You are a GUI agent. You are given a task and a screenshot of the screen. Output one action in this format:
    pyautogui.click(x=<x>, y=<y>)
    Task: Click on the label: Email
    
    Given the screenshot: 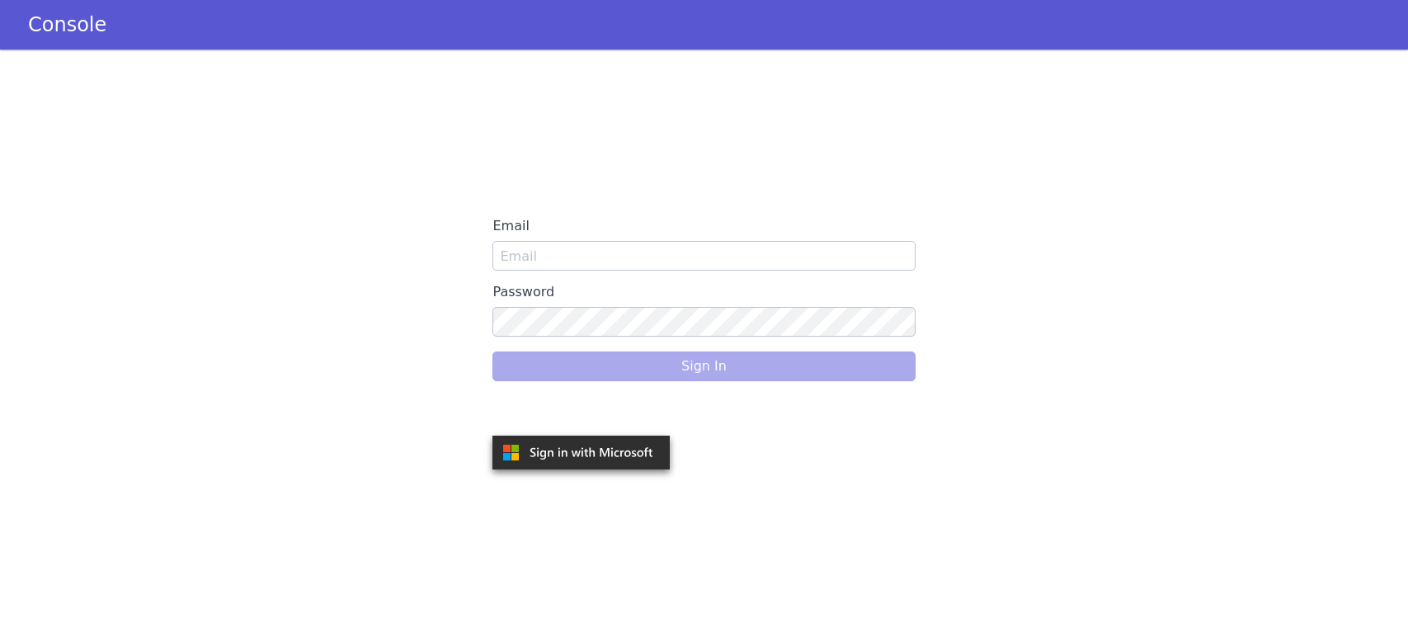 What is the action you would take?
    pyautogui.click(x=704, y=226)
    